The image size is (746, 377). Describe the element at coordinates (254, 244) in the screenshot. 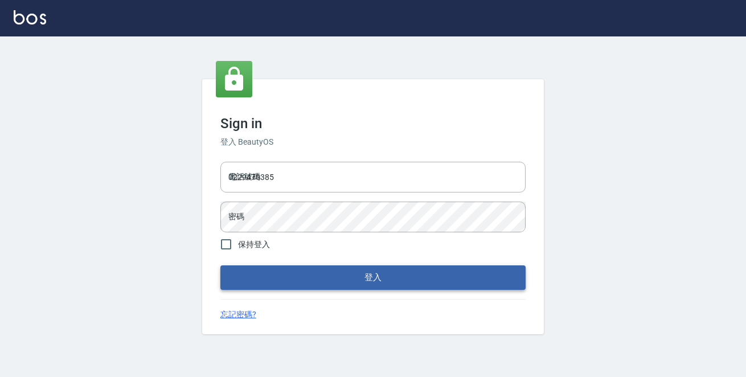

I see `span: 保持登入` at that location.